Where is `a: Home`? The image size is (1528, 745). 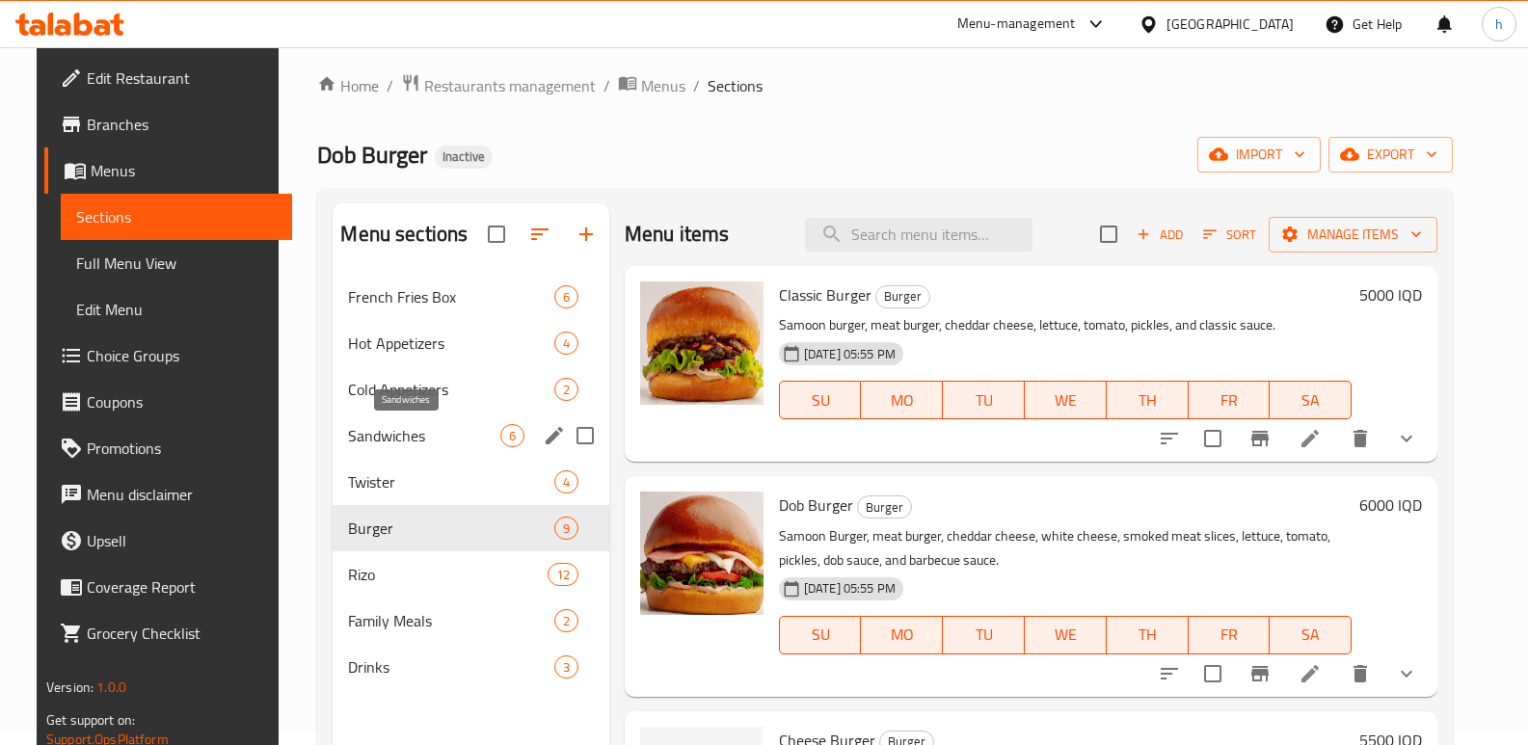 a: Home is located at coordinates (348, 86).